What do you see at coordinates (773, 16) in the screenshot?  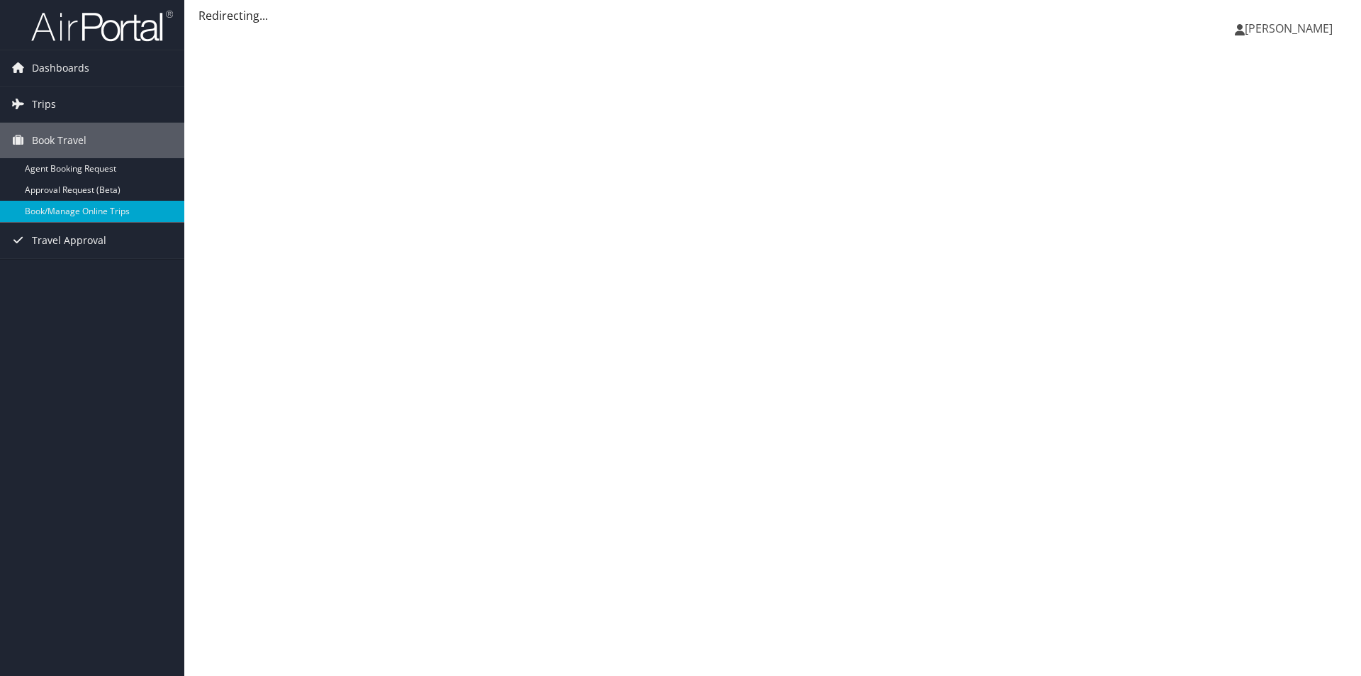 I see `div: Redirecting...` at bounding box center [773, 16].